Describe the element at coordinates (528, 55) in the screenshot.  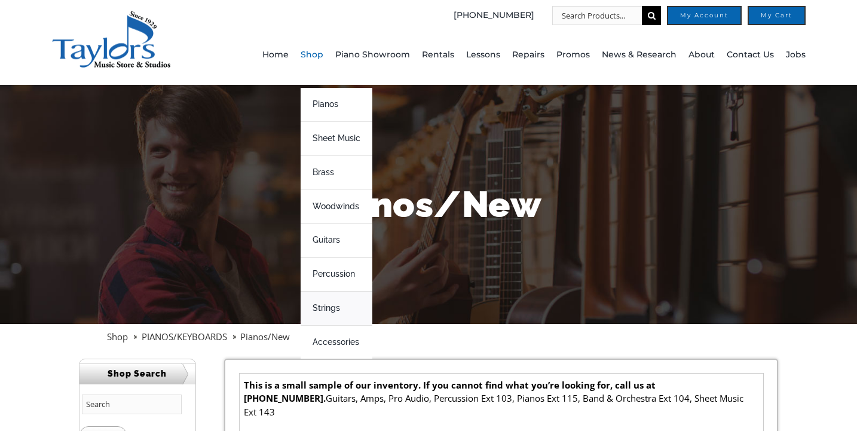
I see `span: Repairs` at that location.